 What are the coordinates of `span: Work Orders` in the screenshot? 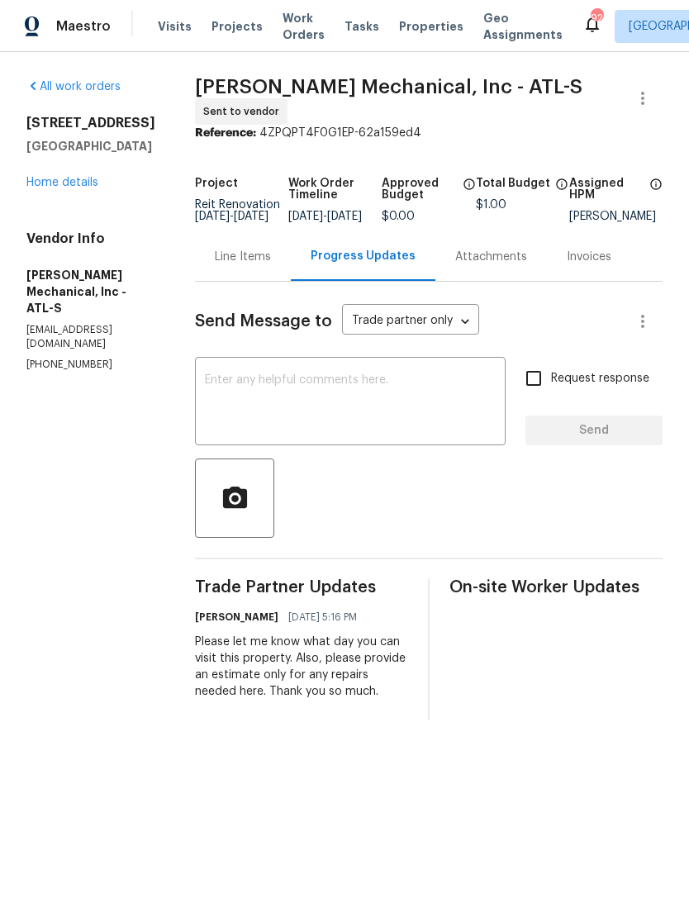 It's located at (303, 26).